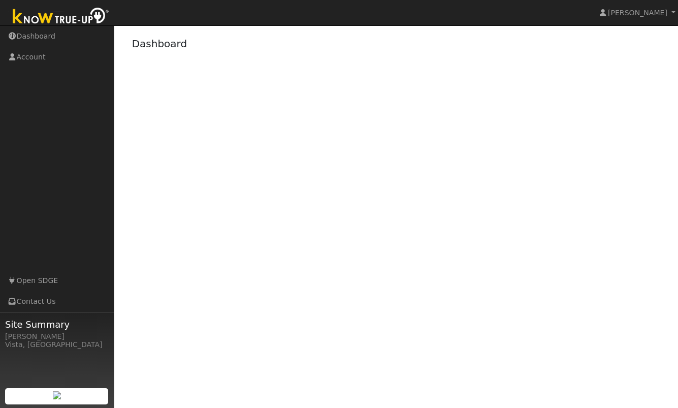 The height and width of the screenshot is (408, 678). Describe the element at coordinates (160, 44) in the screenshot. I see `a: Dashboard` at that location.